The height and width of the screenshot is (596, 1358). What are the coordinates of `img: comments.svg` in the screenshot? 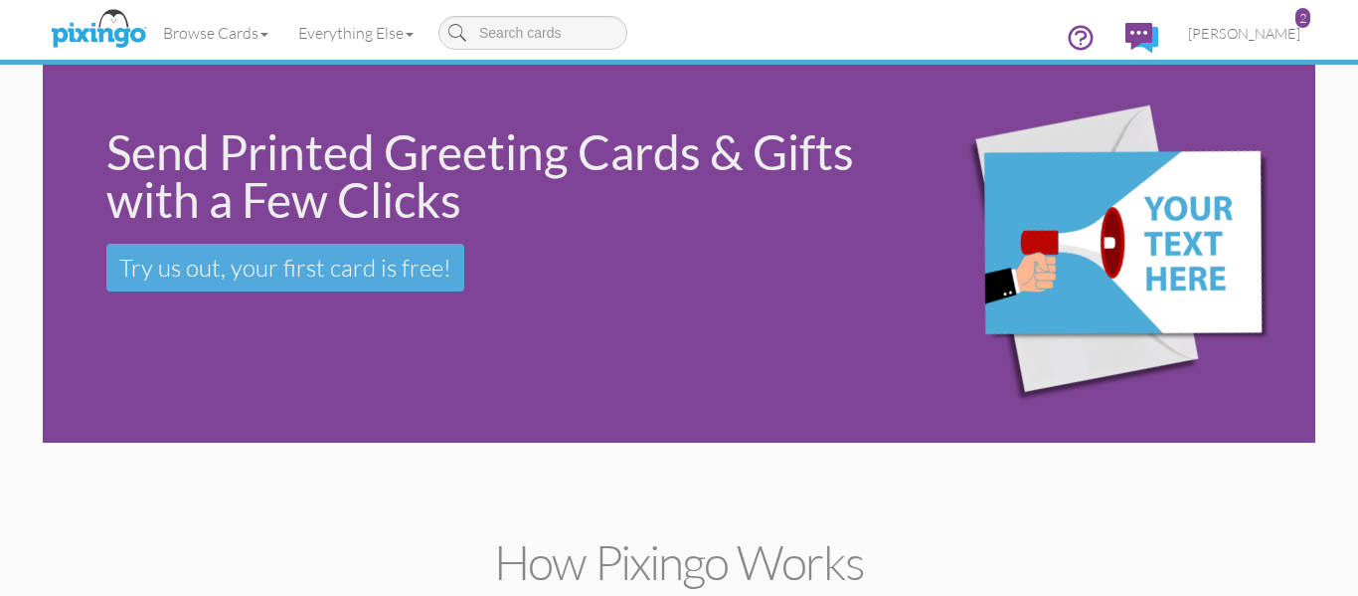 It's located at (1142, 38).